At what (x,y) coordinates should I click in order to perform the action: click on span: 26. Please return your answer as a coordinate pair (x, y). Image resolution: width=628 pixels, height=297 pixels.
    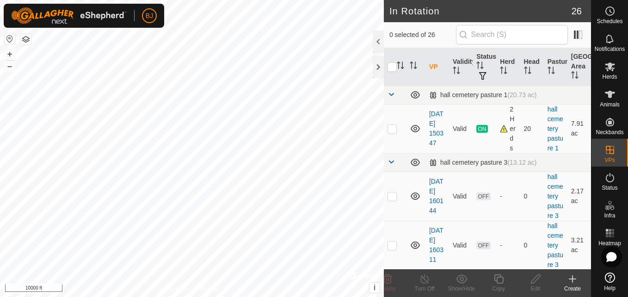
    Looking at the image, I should click on (577, 11).